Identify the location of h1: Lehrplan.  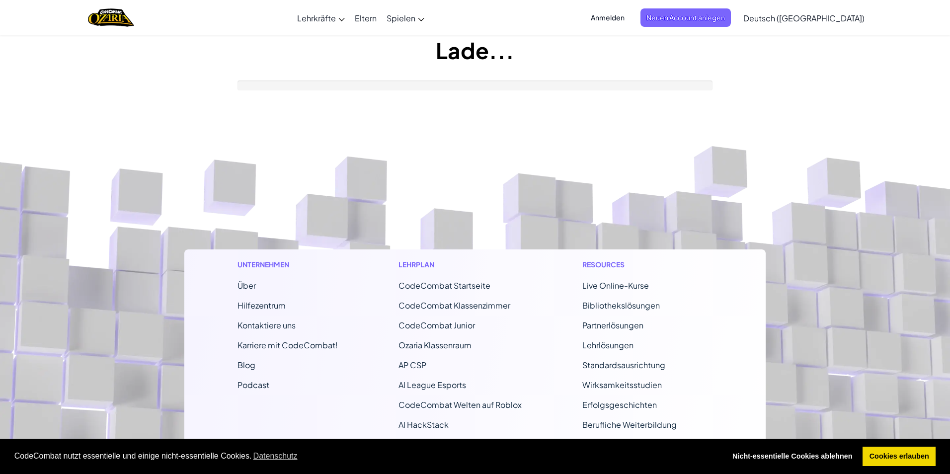
(460, 264).